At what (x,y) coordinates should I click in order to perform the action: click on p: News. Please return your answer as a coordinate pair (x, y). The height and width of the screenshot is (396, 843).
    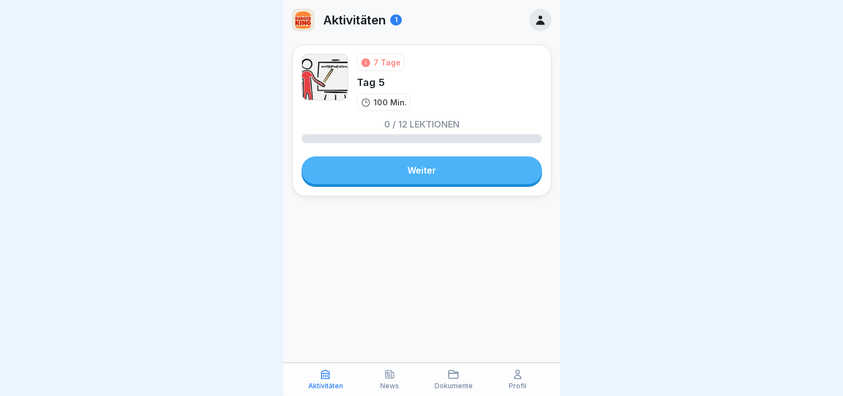
    Looking at the image, I should click on (390, 386).